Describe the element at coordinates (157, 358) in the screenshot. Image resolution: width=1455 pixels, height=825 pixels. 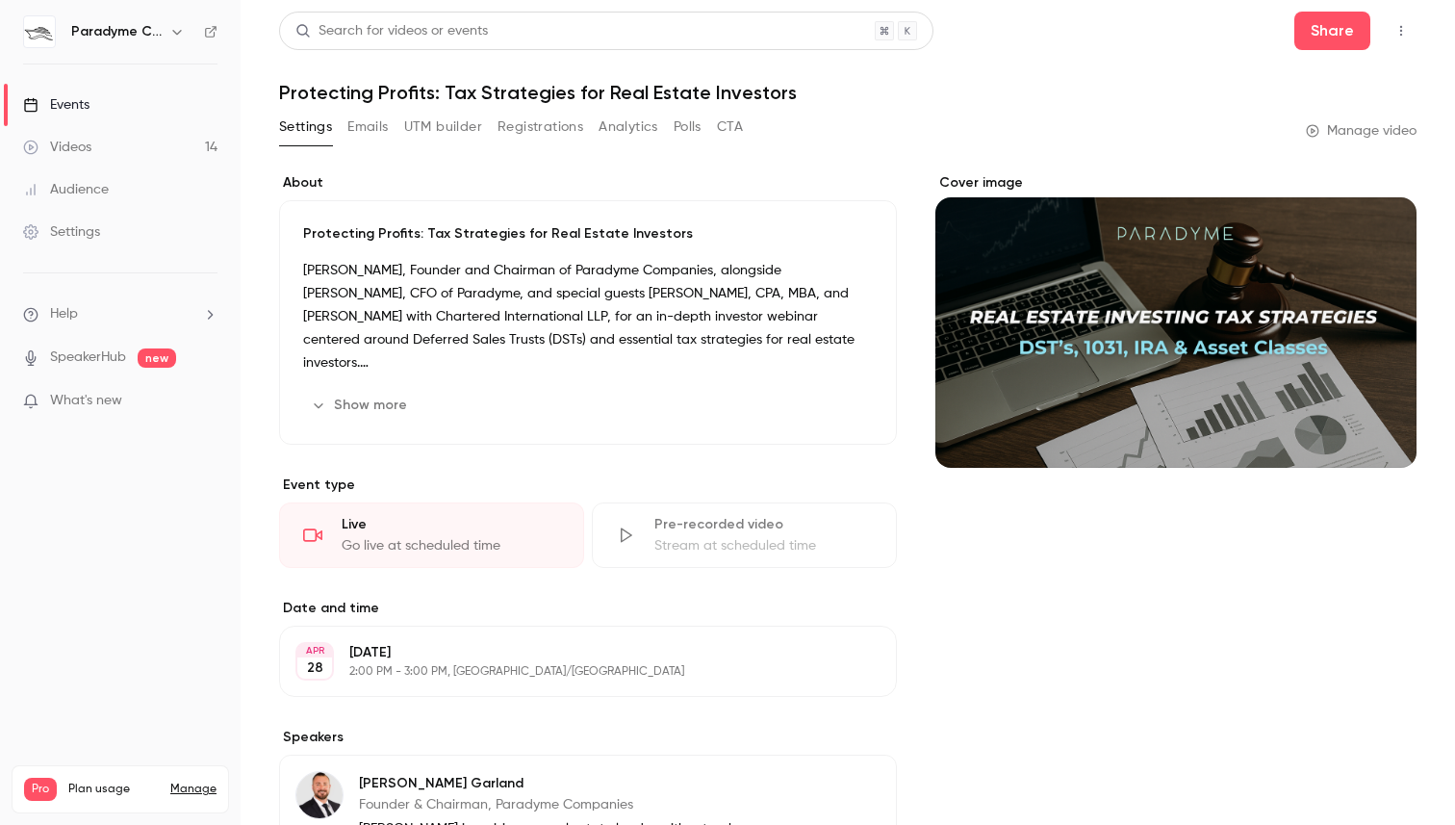
I see `span: new` at that location.